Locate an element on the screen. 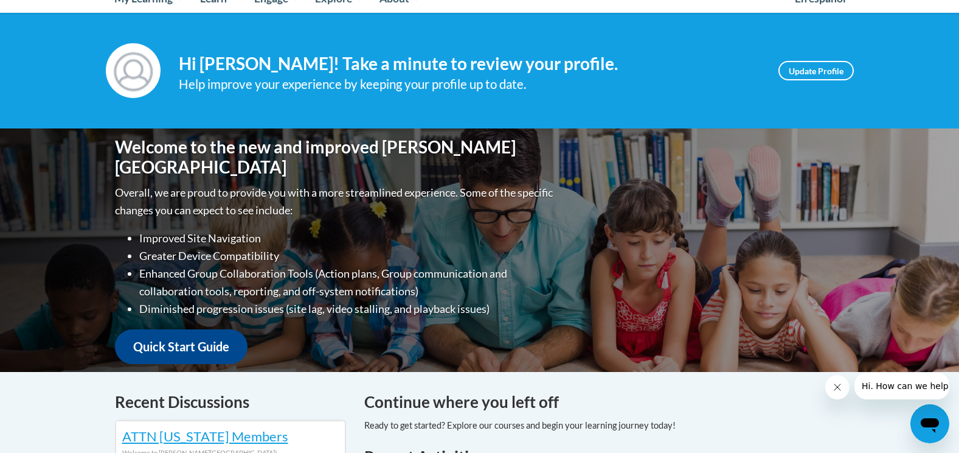 Image resolution: width=959 pixels, height=453 pixels. h4: Recent Discussions is located at coordinates (231, 401).